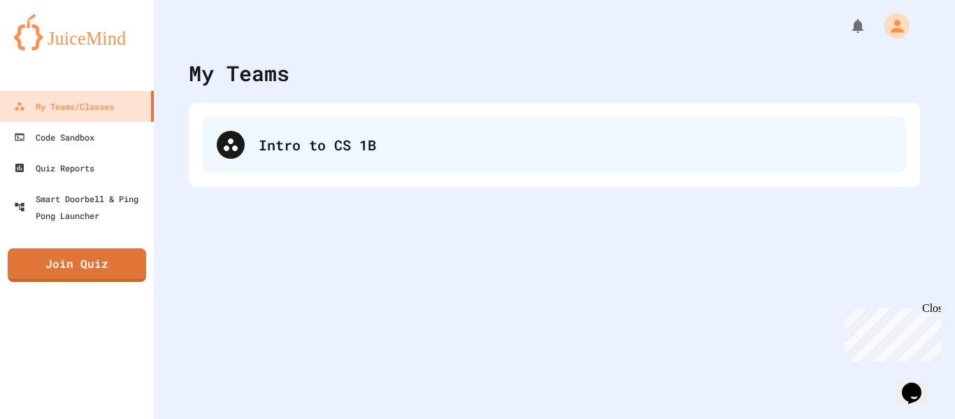 This screenshot has width=955, height=419. Describe the element at coordinates (239, 73) in the screenshot. I see `div: My Teams` at that location.